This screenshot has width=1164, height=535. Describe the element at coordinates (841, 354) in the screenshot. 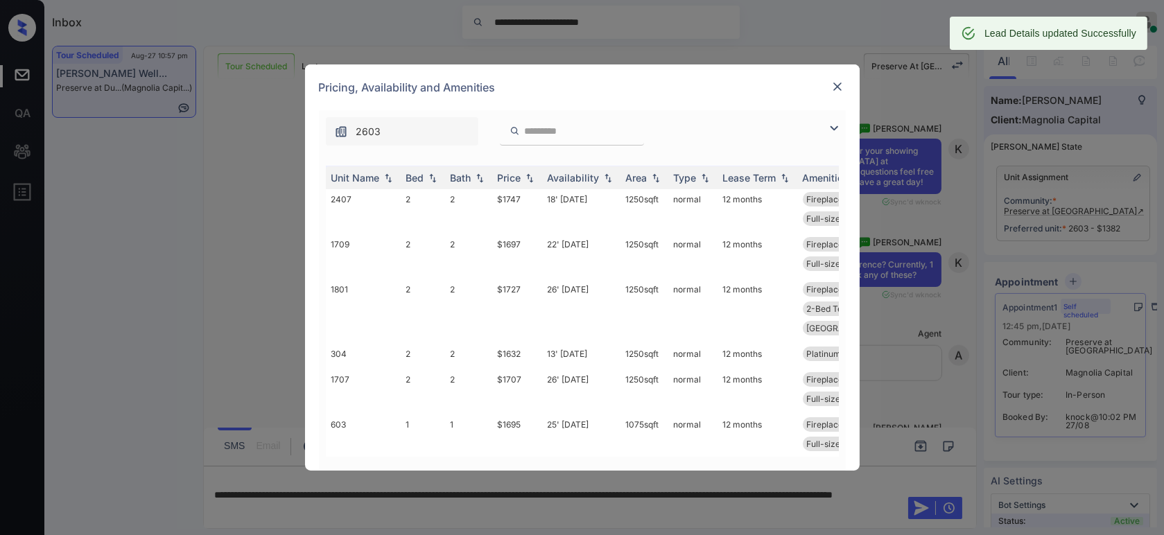

I see `span: Platinum - 2 Be...` at that location.